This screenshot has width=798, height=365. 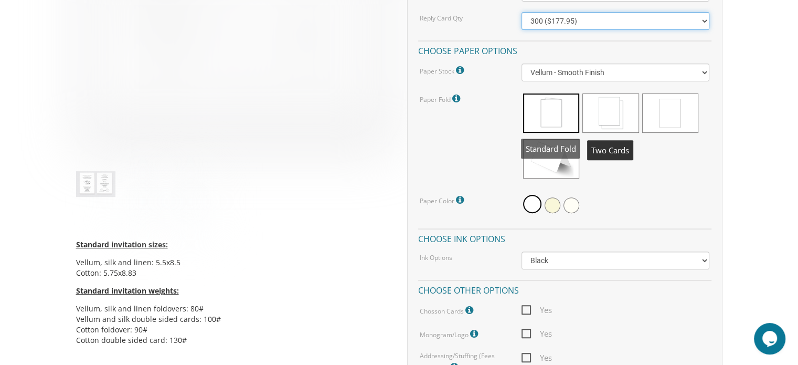 What do you see at coordinates (233, 308) in the screenshot?
I see `li: Vellum, silk and linen foldovers: 80#` at bounding box center [233, 308].